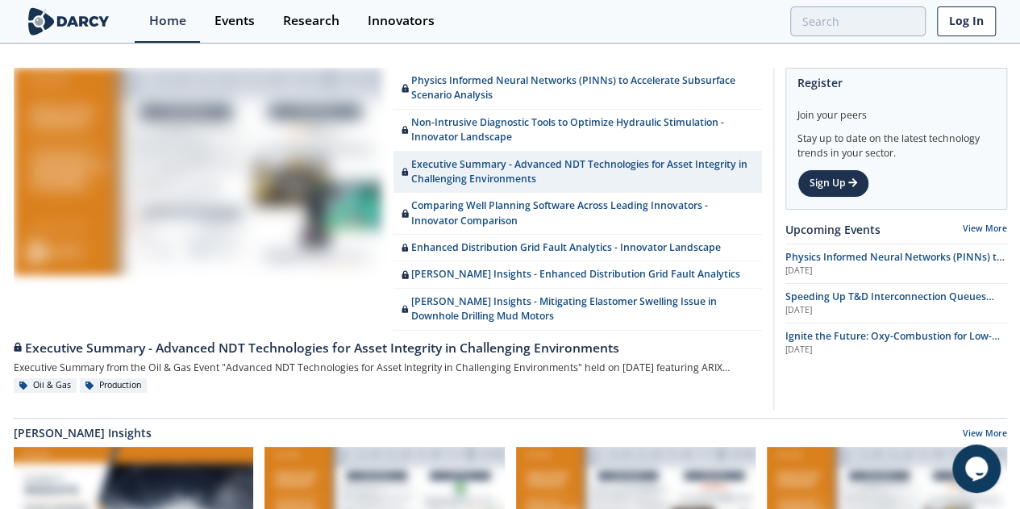  Describe the element at coordinates (114, 385) in the screenshot. I see `div: Production` at that location.